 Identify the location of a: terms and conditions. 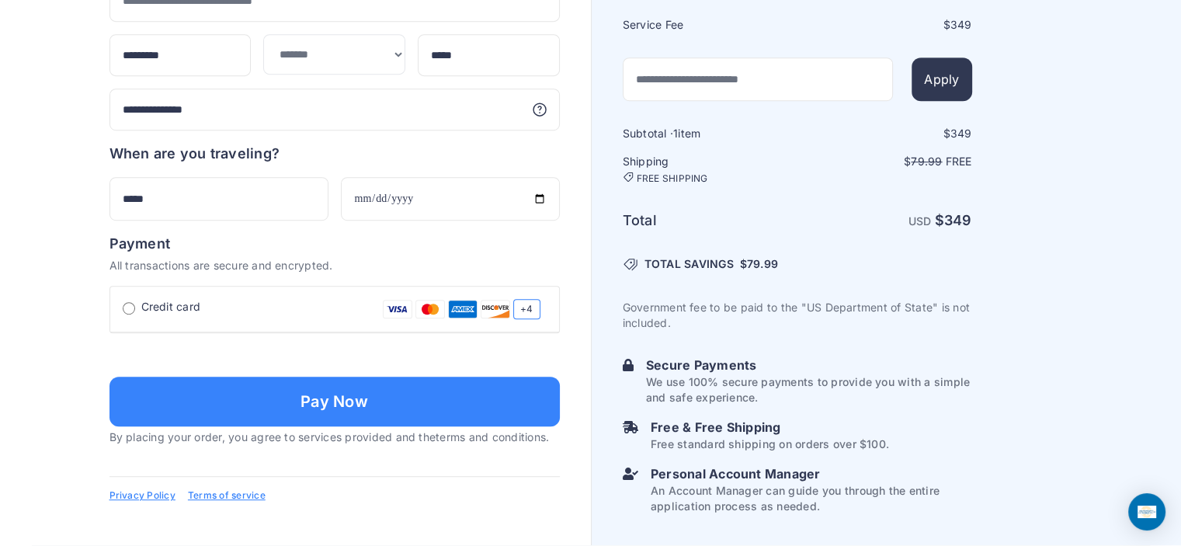
(491, 436).